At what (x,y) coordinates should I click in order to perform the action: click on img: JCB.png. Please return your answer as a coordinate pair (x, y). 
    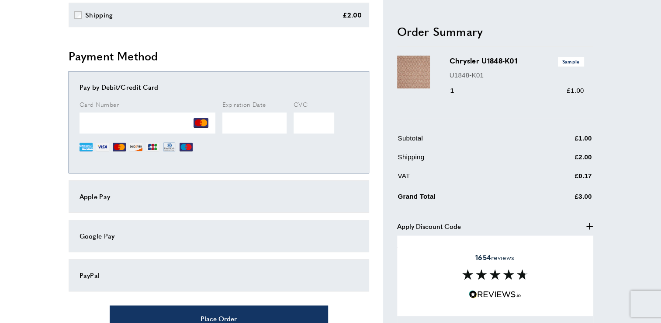
    Looking at the image, I should click on (153, 147).